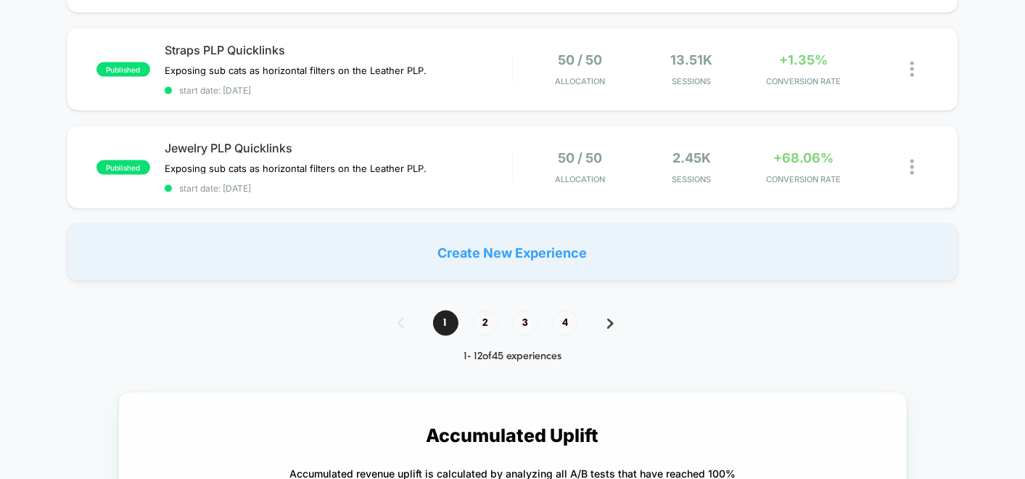  I want to click on span: 4, so click(565, 323).